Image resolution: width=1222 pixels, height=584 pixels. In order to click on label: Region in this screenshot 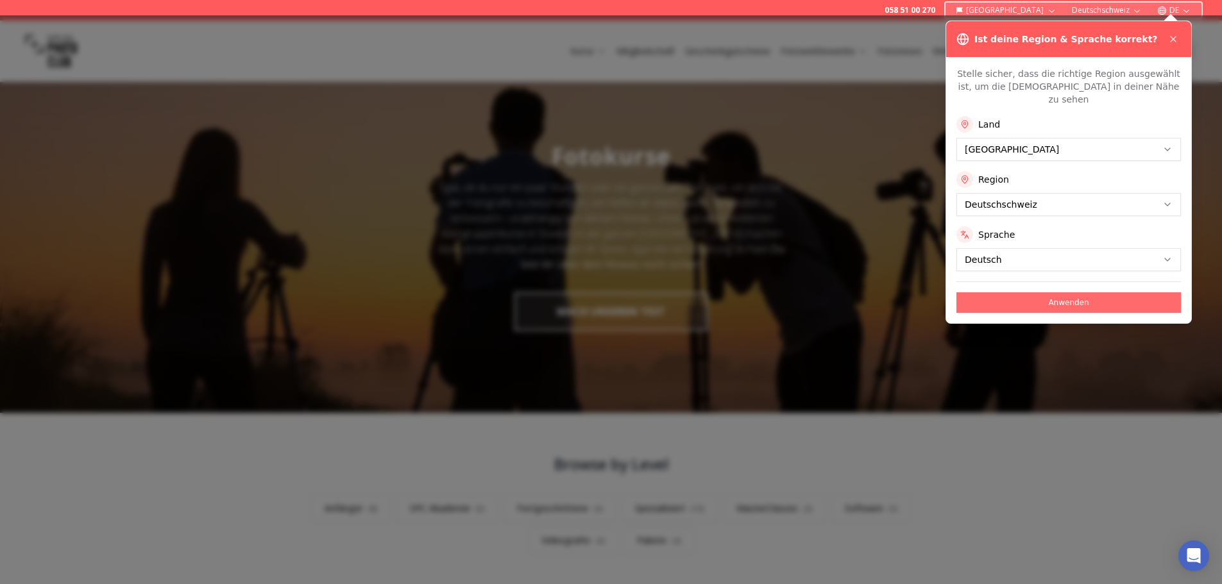, I will do `click(994, 180)`.